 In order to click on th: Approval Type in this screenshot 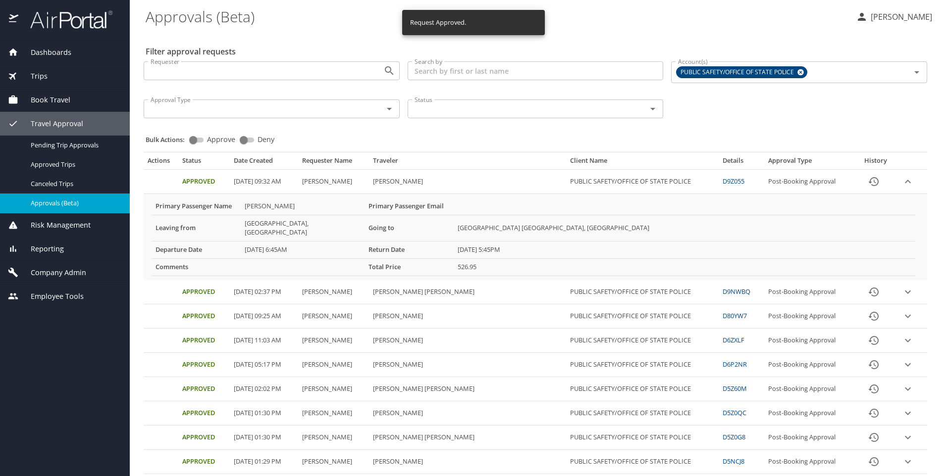, I will do `click(810, 163)`.